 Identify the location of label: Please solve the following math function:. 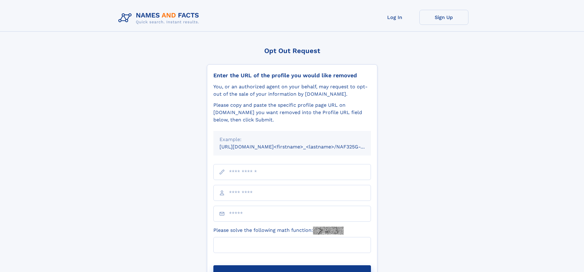
(278, 231).